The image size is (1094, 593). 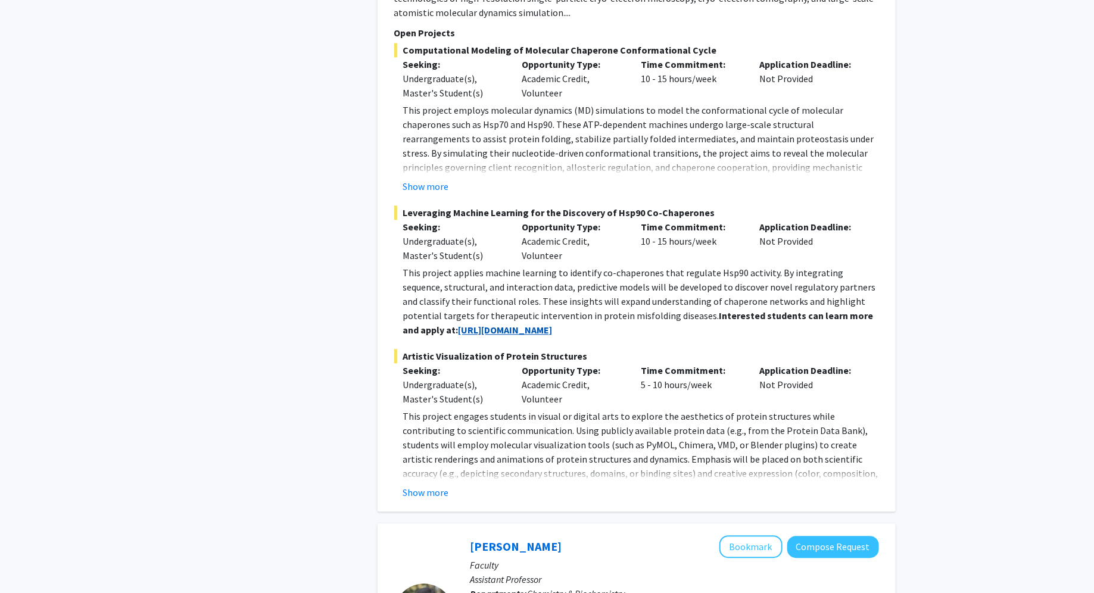 I want to click on span: Leveraging Machine Learning for the Discovery of Hsp90 Co-Chaperones, so click(x=636, y=213).